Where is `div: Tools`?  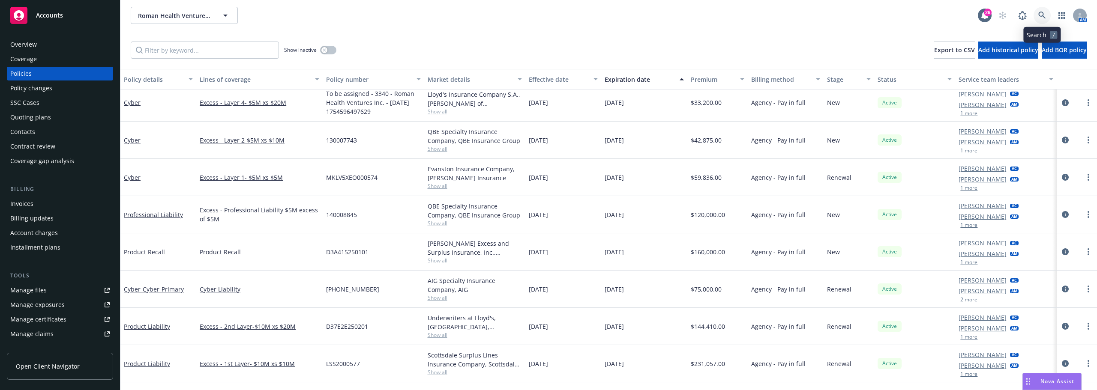 div: Tools is located at coordinates (60, 276).